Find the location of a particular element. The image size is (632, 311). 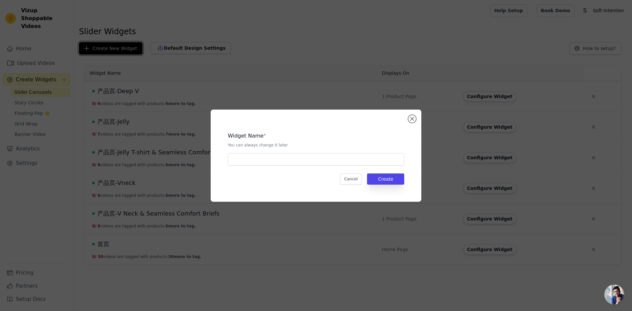

button: Create is located at coordinates (385, 179).